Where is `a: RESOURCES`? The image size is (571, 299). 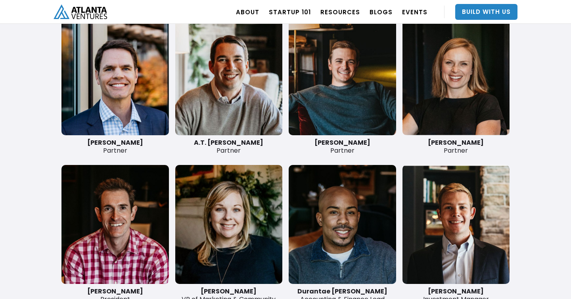 a: RESOURCES is located at coordinates (340, 12).